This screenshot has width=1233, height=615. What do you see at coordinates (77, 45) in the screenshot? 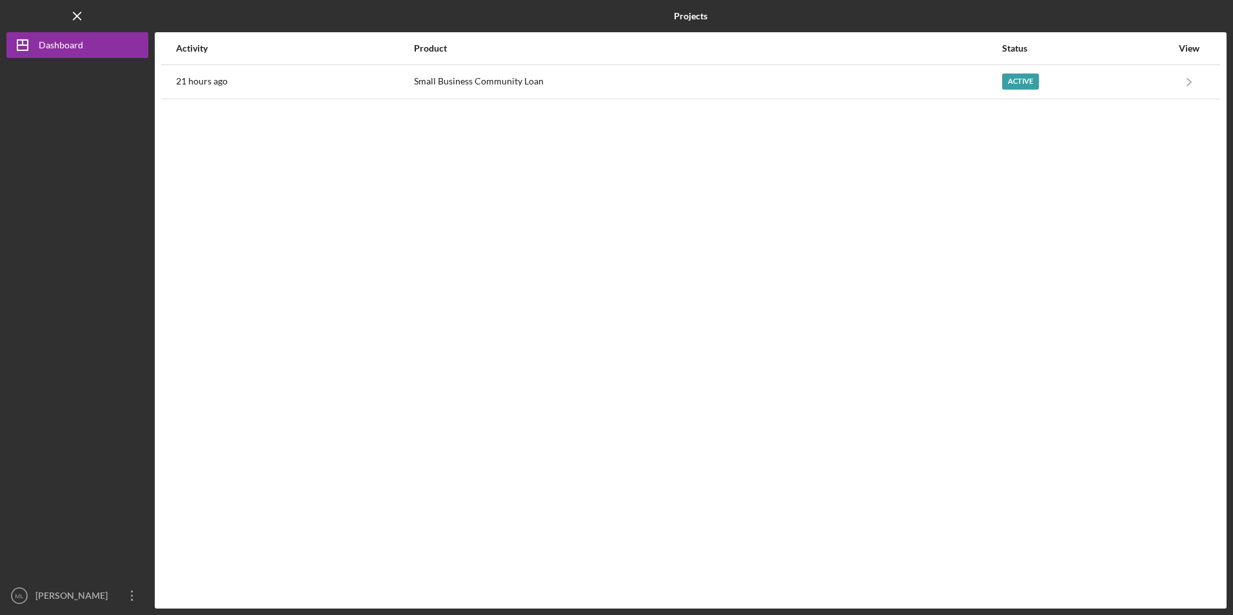
I see `button: Dashboard` at bounding box center [77, 45].